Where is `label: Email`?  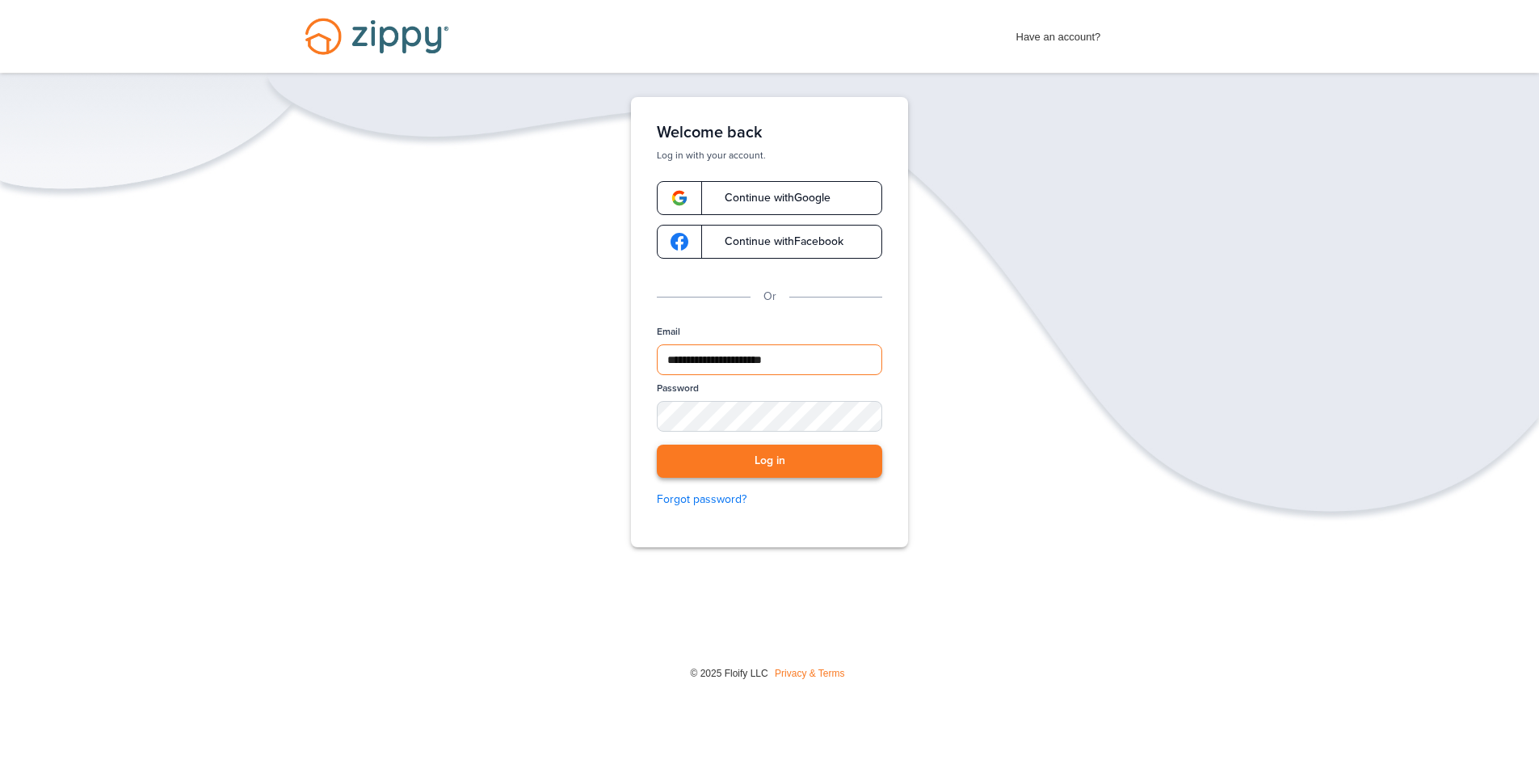 label: Email is located at coordinates (668, 331).